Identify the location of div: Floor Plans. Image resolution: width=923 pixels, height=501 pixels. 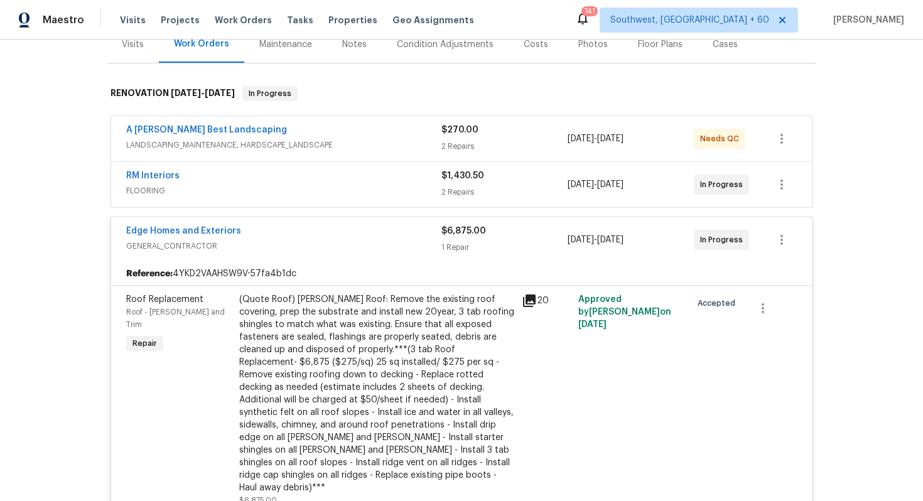
(660, 45).